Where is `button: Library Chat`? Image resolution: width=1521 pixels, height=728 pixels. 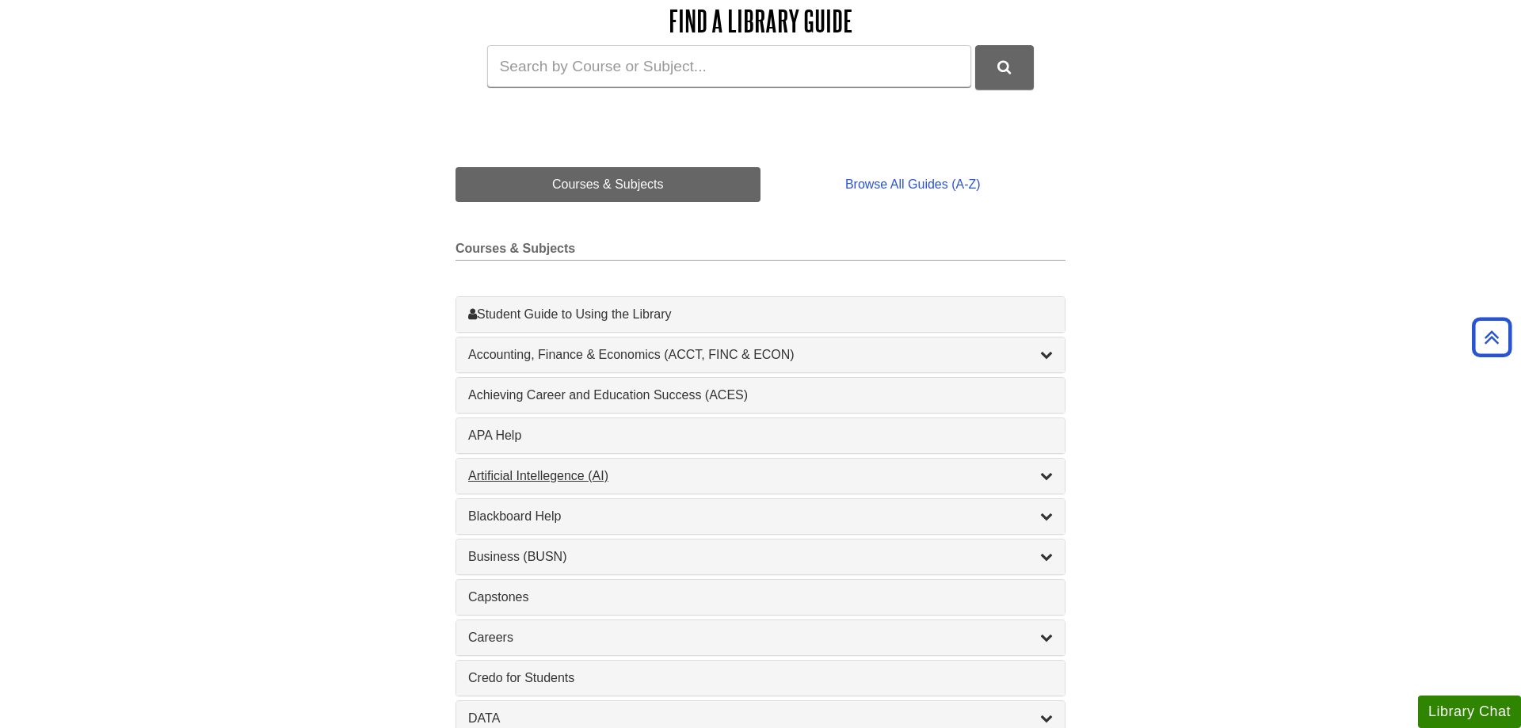 button: Library Chat is located at coordinates (1469, 711).